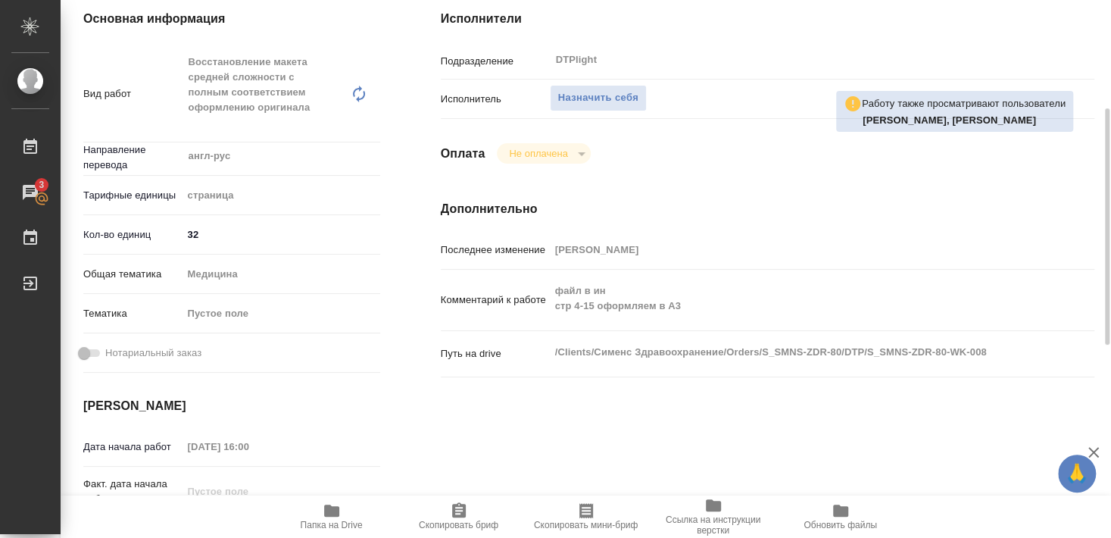  I want to click on span: Ссылка на инструкции верстки, so click(713, 525).